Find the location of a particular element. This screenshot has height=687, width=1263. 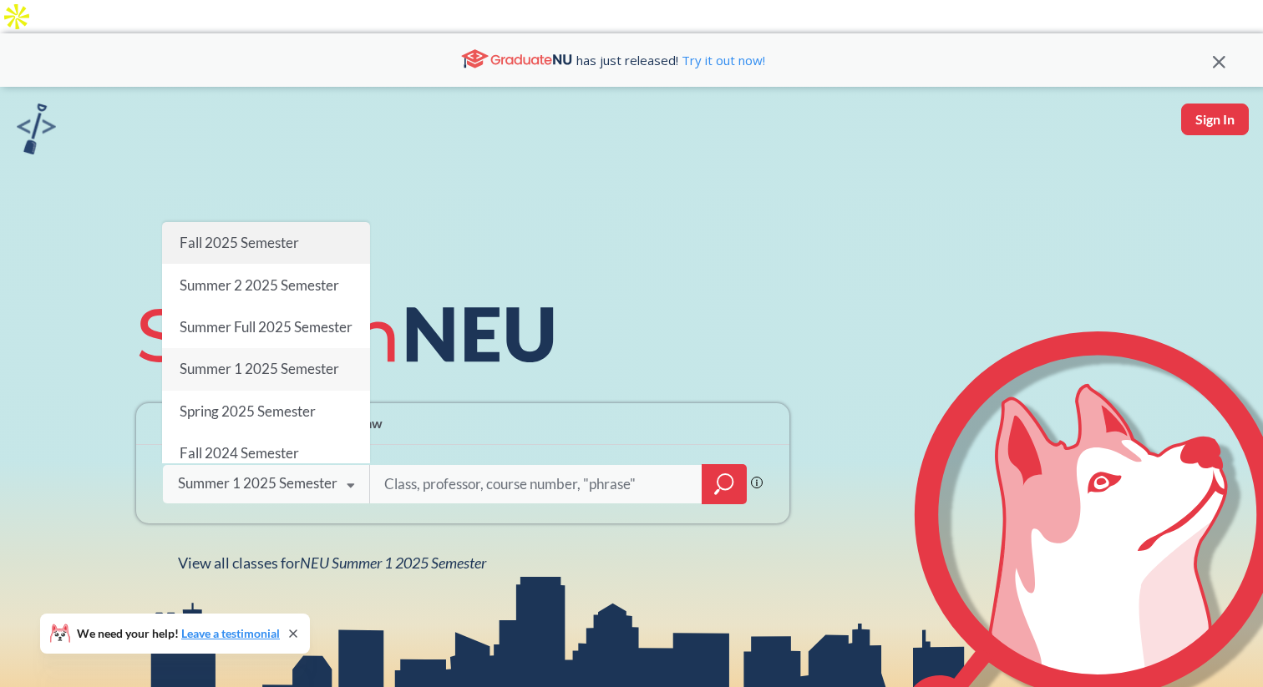

span: Spring 2025 Semester is located at coordinates (247, 410).